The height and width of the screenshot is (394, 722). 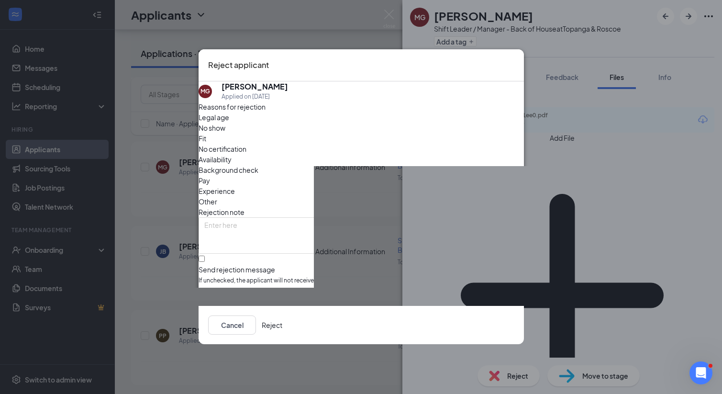 I want to click on span: No show, so click(x=212, y=128).